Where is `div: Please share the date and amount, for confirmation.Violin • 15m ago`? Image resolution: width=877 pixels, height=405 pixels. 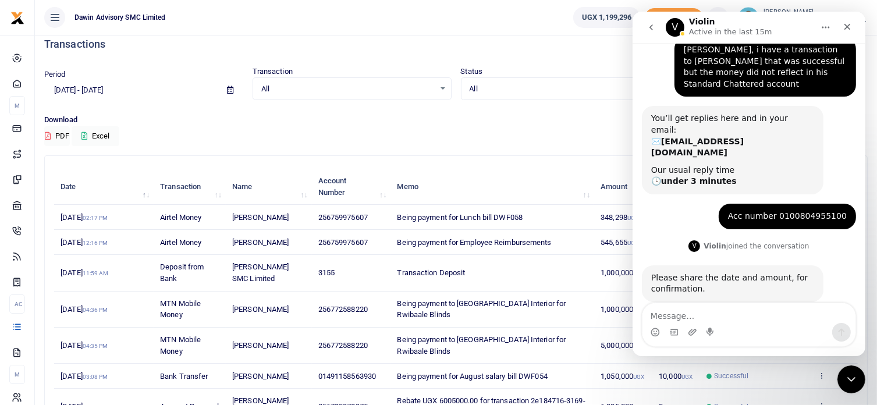 div: Please share the date and amount, for confirmation.Violin • 15m ago is located at coordinates (100, 272).